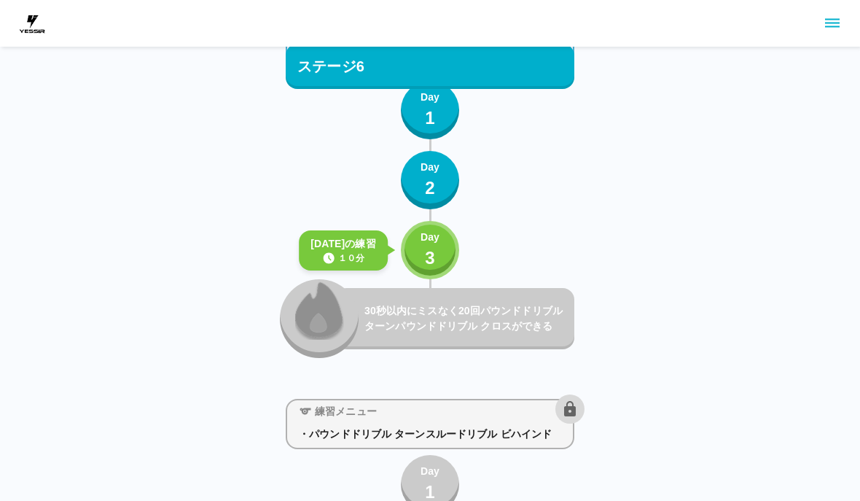  What do you see at coordinates (331, 66) in the screenshot?
I see `p: ステージ6` at bounding box center [331, 66].